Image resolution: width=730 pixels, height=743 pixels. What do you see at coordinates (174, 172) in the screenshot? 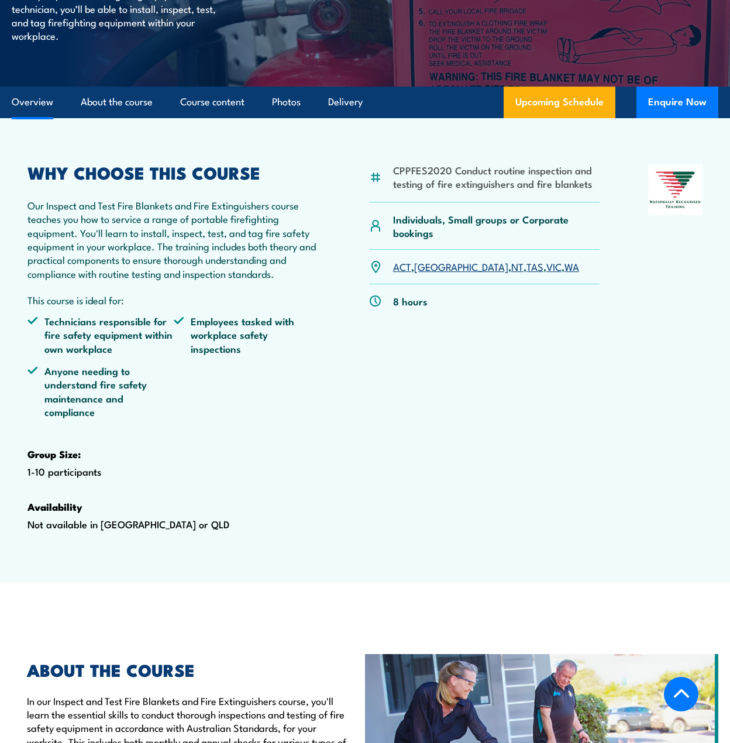
I see `h2: WHY CHOOSE THIS COURSE` at bounding box center [174, 172].